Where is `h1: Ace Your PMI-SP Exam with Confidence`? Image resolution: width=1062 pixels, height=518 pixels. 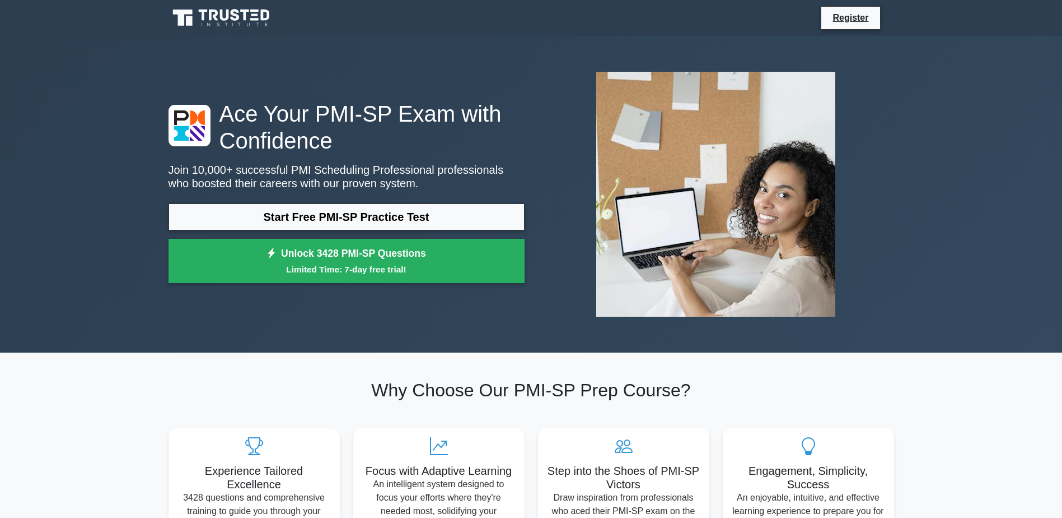
h1: Ace Your PMI-SP Exam with Confidence is located at coordinates (347, 127).